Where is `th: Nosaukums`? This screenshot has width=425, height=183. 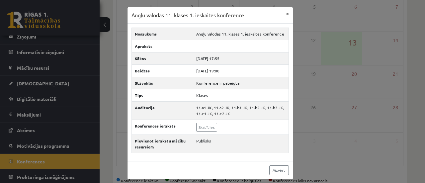 th: Nosaukums is located at coordinates (162, 34).